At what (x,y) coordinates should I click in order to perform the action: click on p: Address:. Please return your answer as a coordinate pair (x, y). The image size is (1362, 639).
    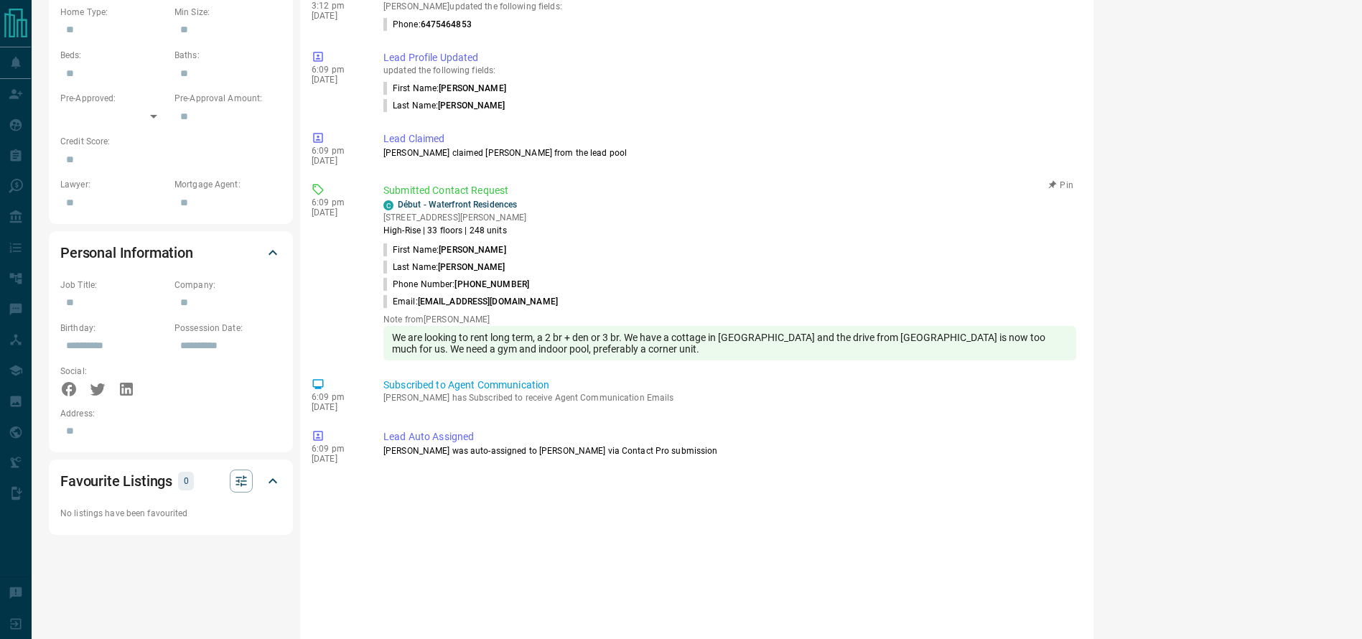
    Looking at the image, I should click on (171, 414).